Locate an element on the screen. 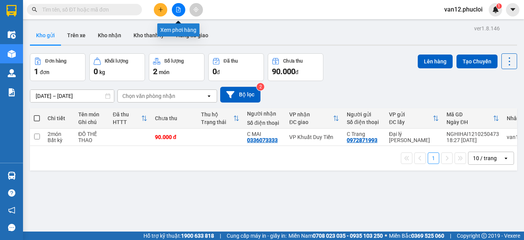 The image size is (524, 240). div: Người gửi is located at coordinates (364, 114).